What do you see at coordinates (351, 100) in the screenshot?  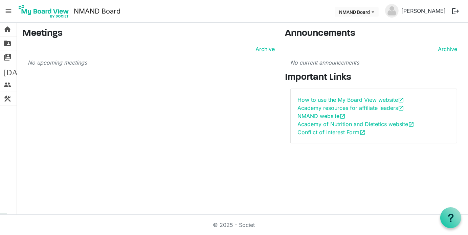 I see `a: How to use the My Board View websiteopen_in_new` at bounding box center [351, 100].